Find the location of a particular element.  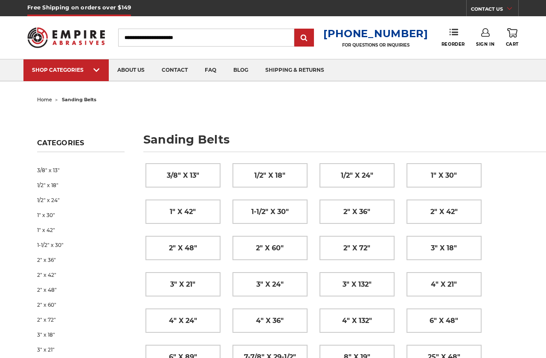

span: 2" x 60" is located at coordinates (270, 248).